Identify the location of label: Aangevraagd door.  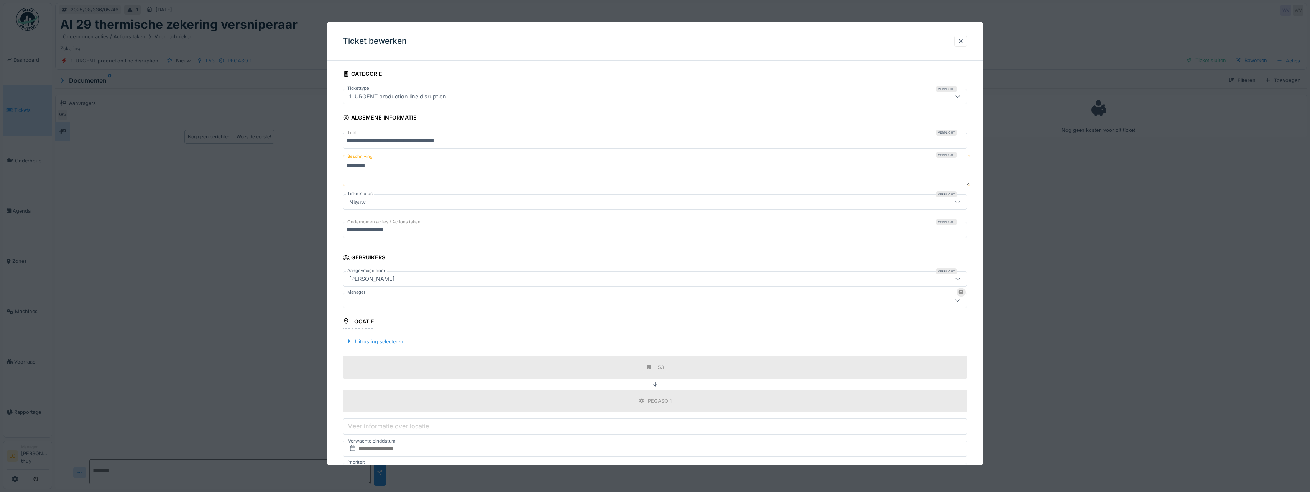
(366, 270).